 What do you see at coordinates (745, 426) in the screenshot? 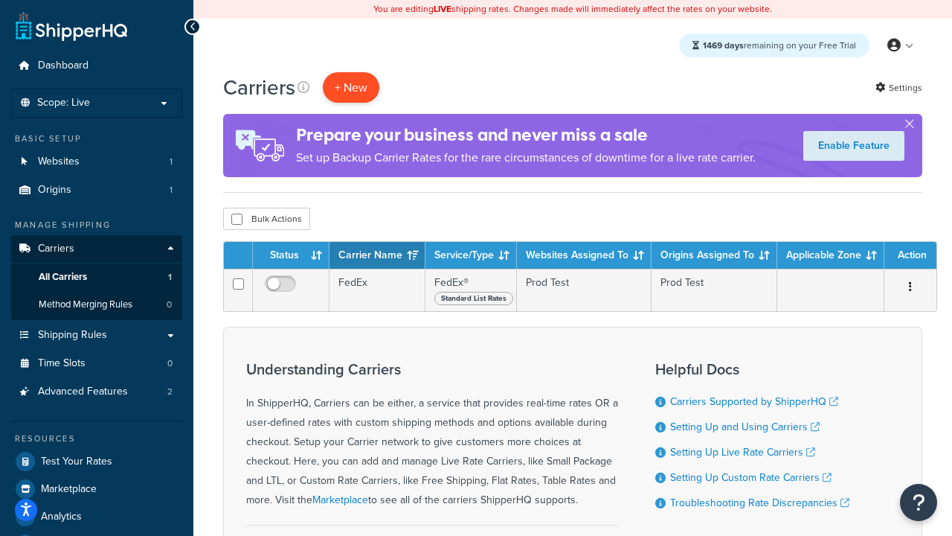
I see `a: Setting Up and Using Carriers` at bounding box center [745, 426].